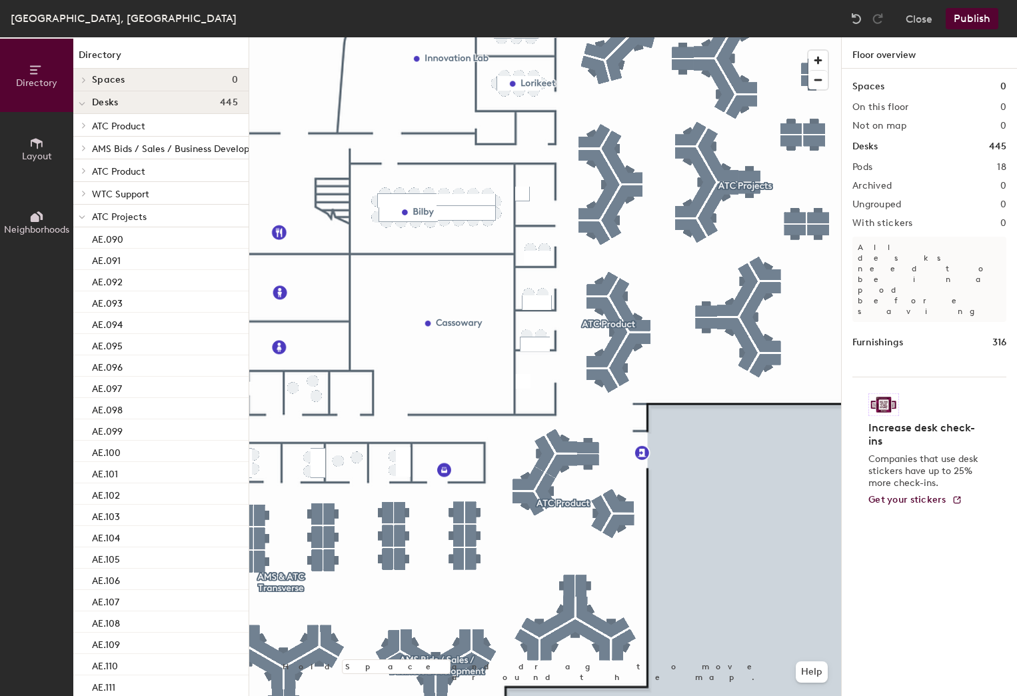  What do you see at coordinates (103, 685) in the screenshot?
I see `p: AE.111` at bounding box center [103, 685].